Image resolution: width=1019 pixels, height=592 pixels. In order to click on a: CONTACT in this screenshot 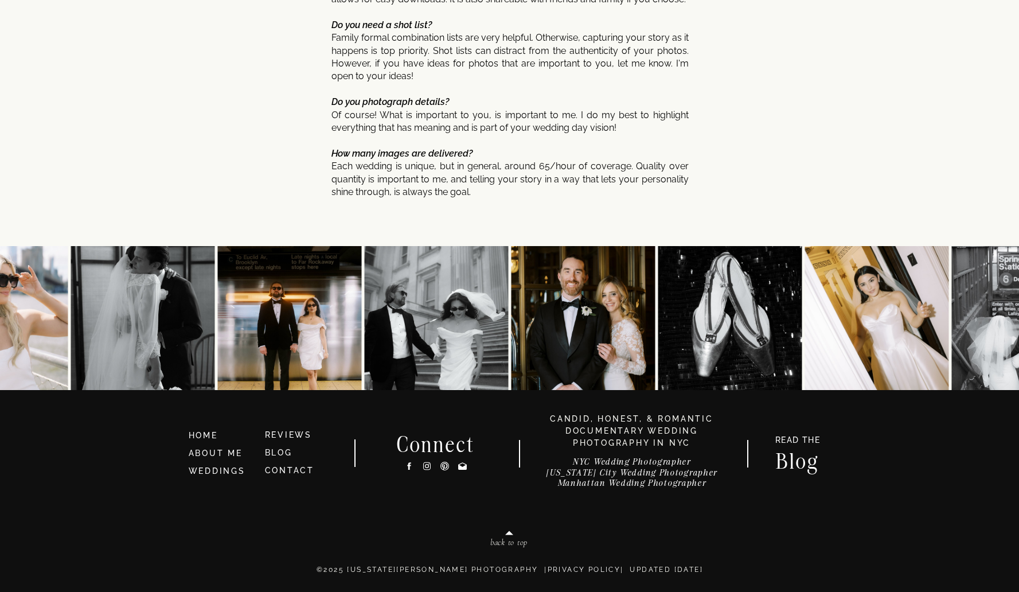, I will do `click(290, 470)`.